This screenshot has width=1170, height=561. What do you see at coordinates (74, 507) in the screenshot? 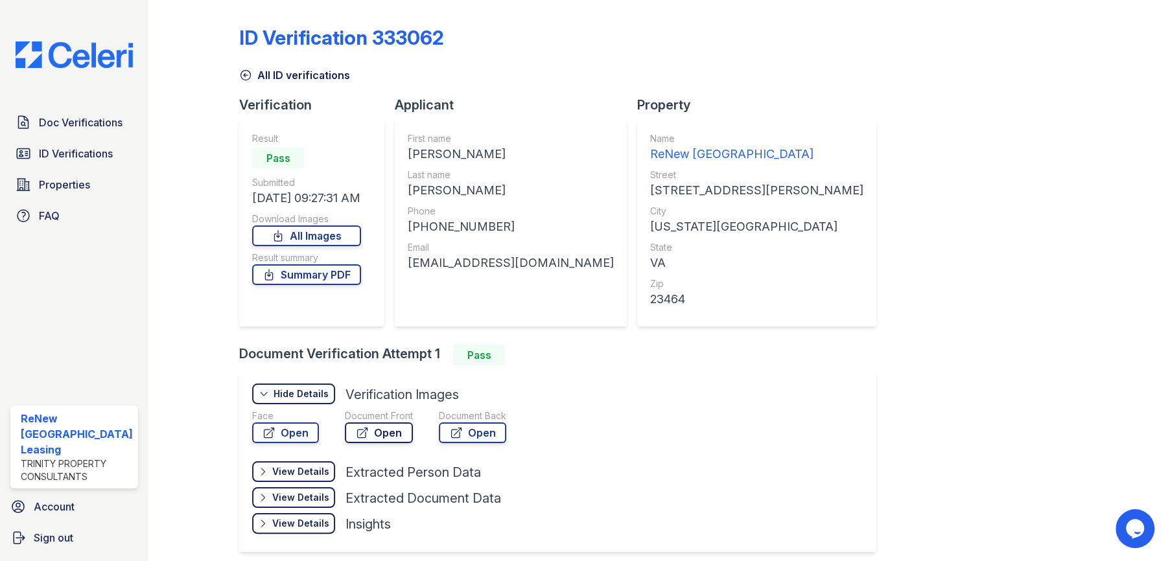
I see `a: Account` at bounding box center [74, 507].